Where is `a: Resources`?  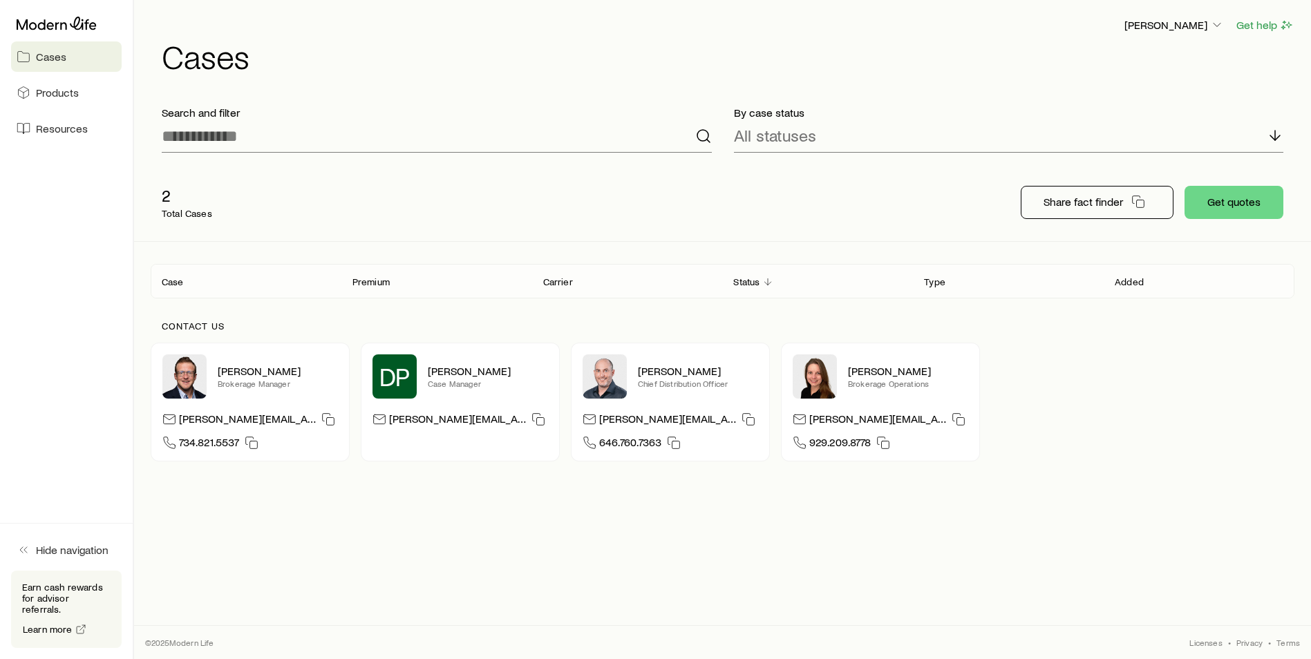
a: Resources is located at coordinates (66, 129).